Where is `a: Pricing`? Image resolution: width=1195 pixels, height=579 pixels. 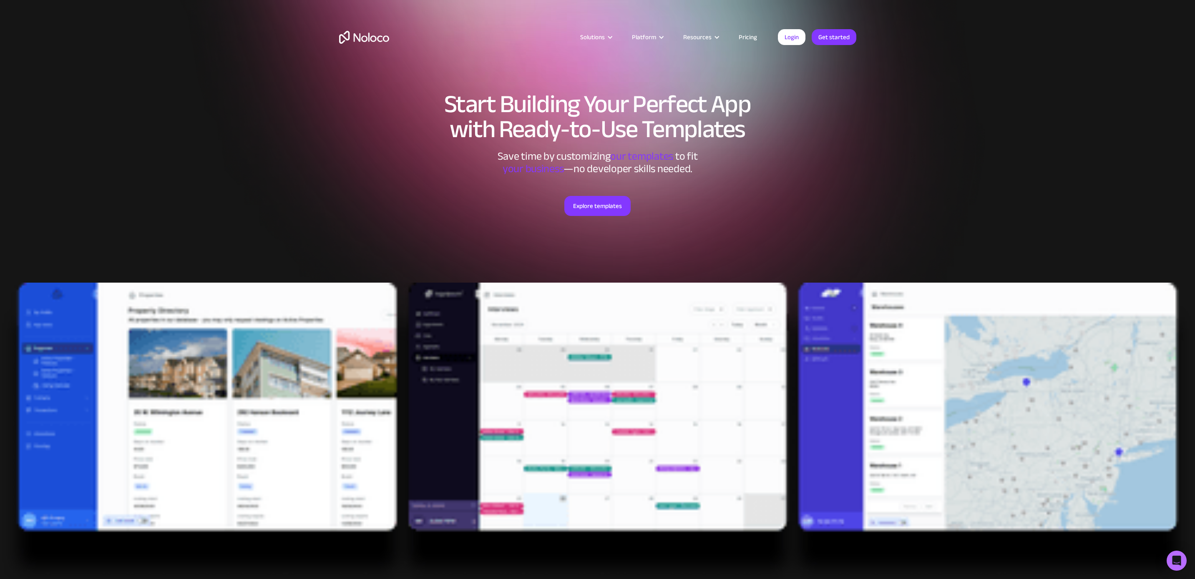
a: Pricing is located at coordinates (748, 37).